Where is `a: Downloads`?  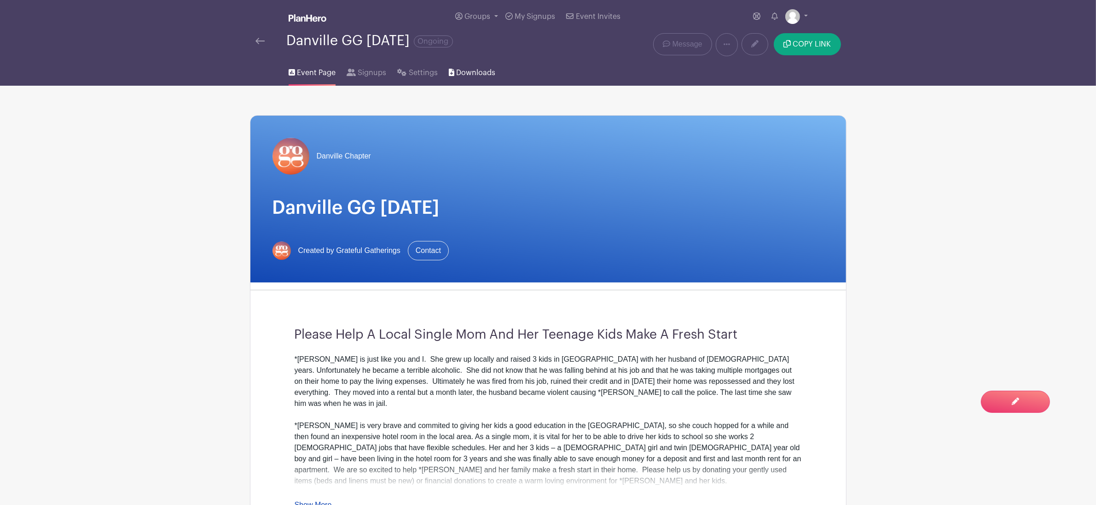
a: Downloads is located at coordinates (472, 71).